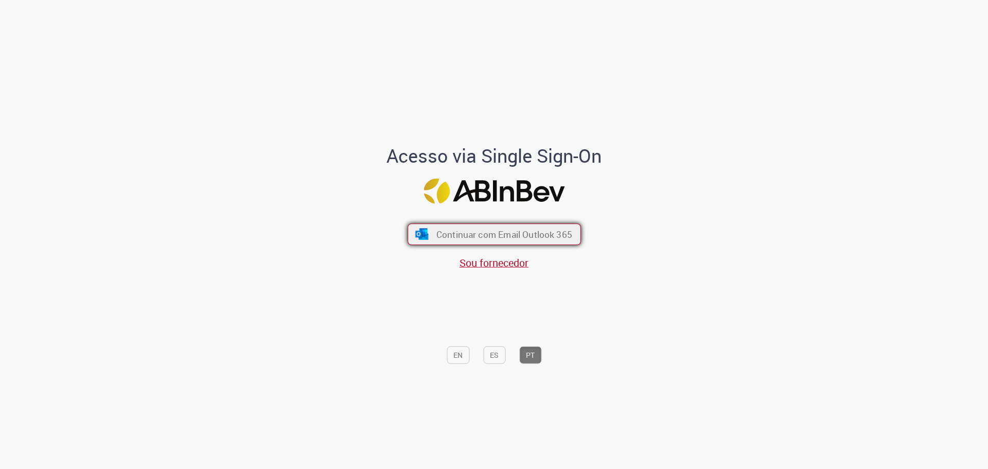 The height and width of the screenshot is (469, 988). Describe the element at coordinates (494, 262) in the screenshot. I see `span: Sou fornecedor` at that location.